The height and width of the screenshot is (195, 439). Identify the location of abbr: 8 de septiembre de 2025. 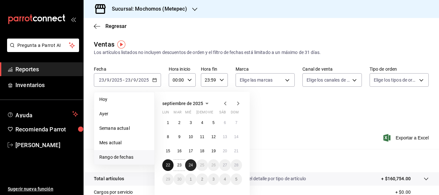
(168, 137).